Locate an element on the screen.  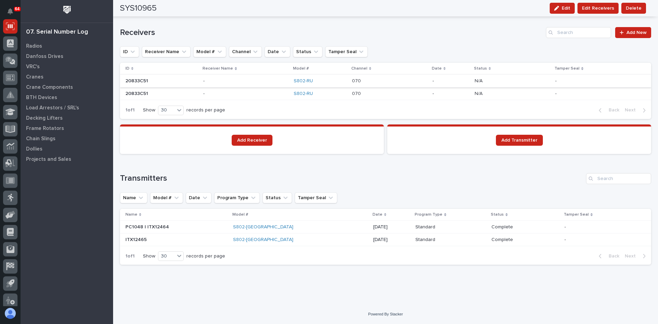
a: Powered By Stacker is located at coordinates (385, 314).